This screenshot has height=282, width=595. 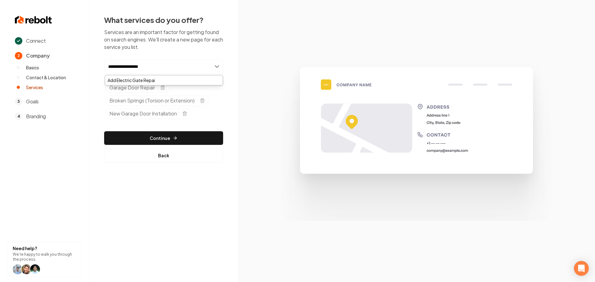 I want to click on p: Services are an important factor for getting found on search engines. We'll create a new page for..., so click(x=164, y=40).